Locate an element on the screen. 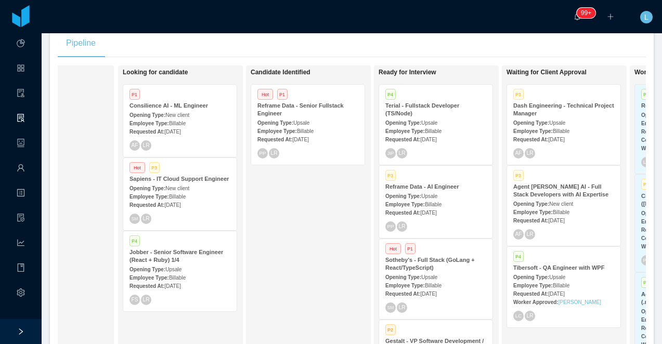 The height and width of the screenshot is (344, 662). span: L is located at coordinates (646, 17).